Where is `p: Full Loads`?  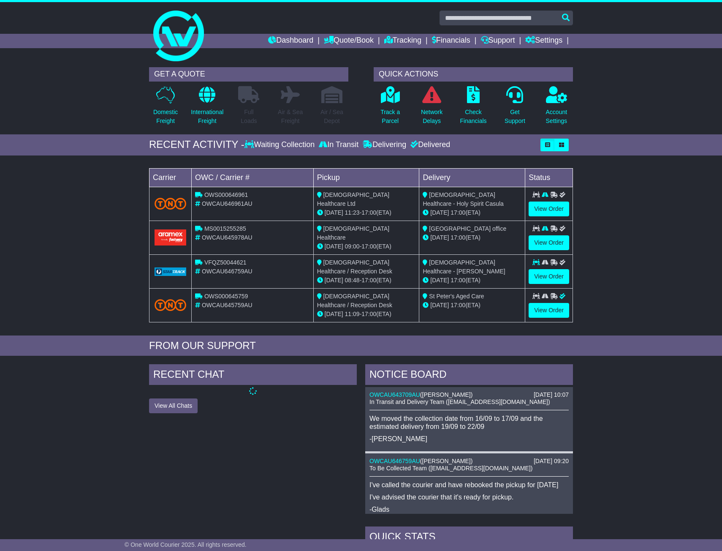
p: Full Loads is located at coordinates (249, 117).